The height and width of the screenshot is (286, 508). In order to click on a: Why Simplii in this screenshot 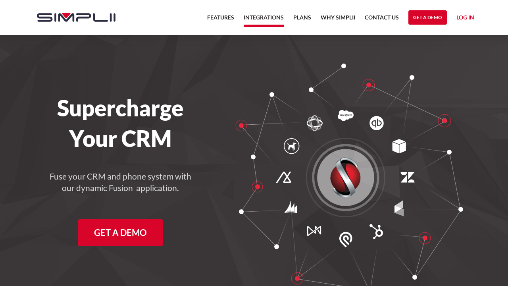, I will do `click(338, 20)`.